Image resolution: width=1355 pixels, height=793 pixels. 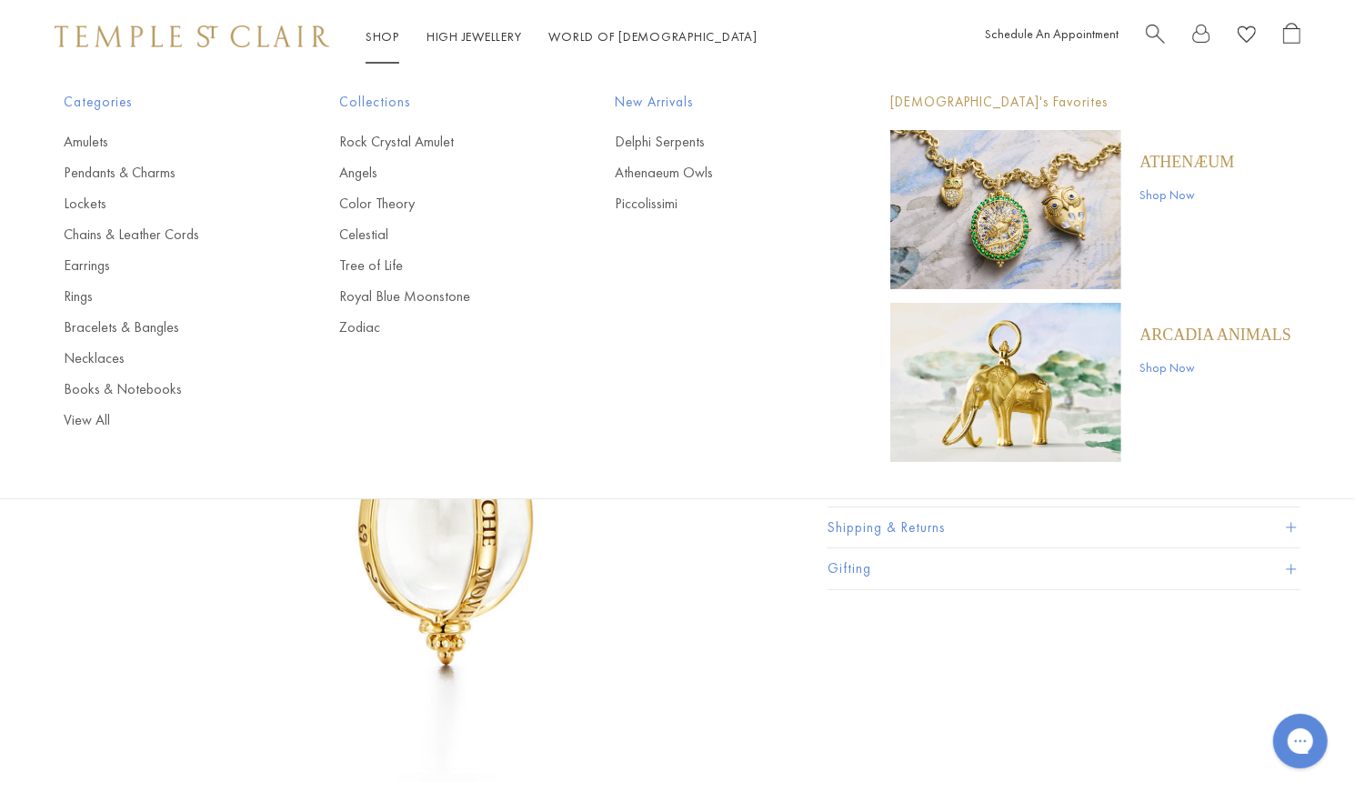 What do you see at coordinates (382, 36) in the screenshot?
I see `a: ShopShop` at bounding box center [382, 36].